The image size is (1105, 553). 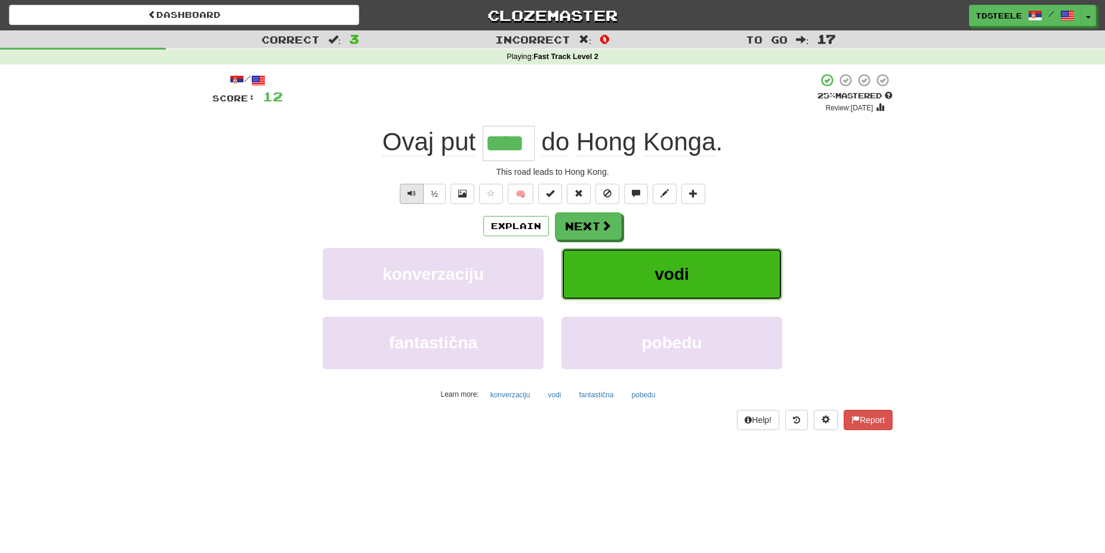 What do you see at coordinates (694, 194) in the screenshot?
I see `button: Add to collection (alt+a)` at bounding box center [694, 194].